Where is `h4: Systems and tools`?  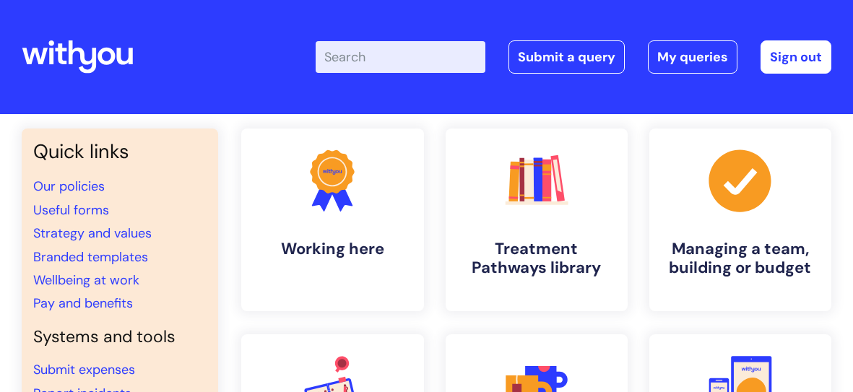
h4: Systems and tools is located at coordinates (120, 337).